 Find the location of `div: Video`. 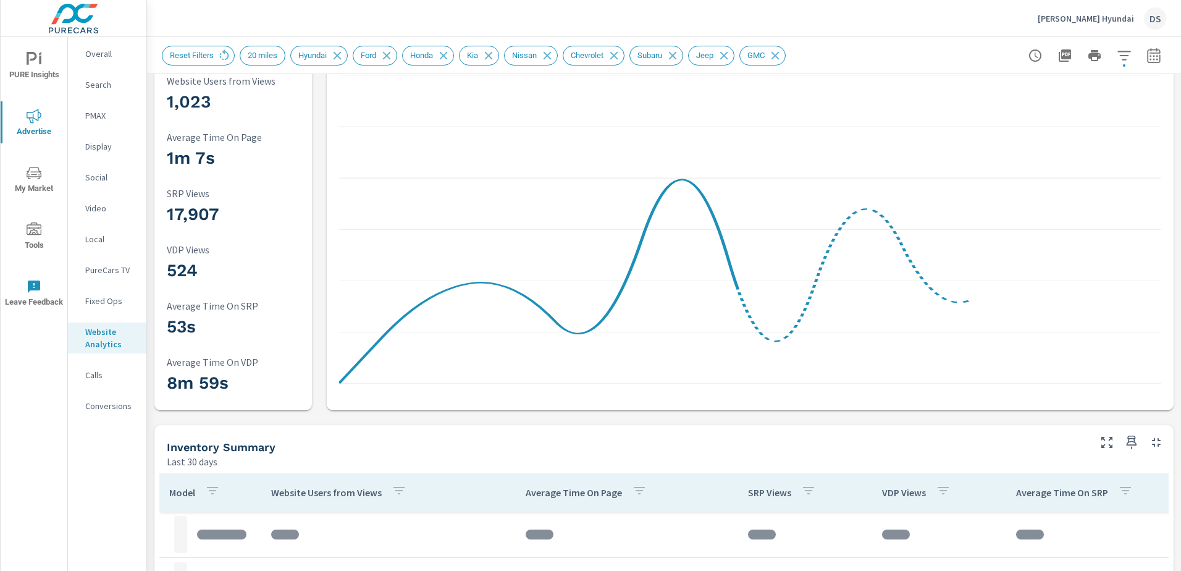

div: Video is located at coordinates (107, 208).